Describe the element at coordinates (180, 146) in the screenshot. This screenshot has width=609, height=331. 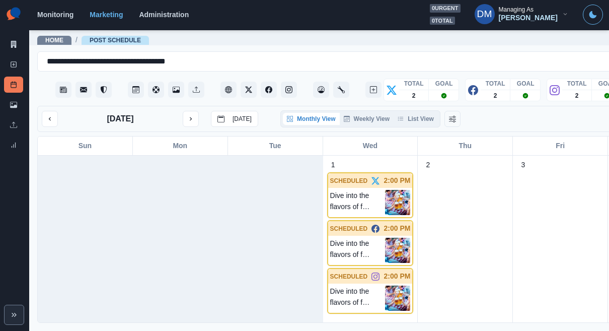
I see `div: Mon` at that location.